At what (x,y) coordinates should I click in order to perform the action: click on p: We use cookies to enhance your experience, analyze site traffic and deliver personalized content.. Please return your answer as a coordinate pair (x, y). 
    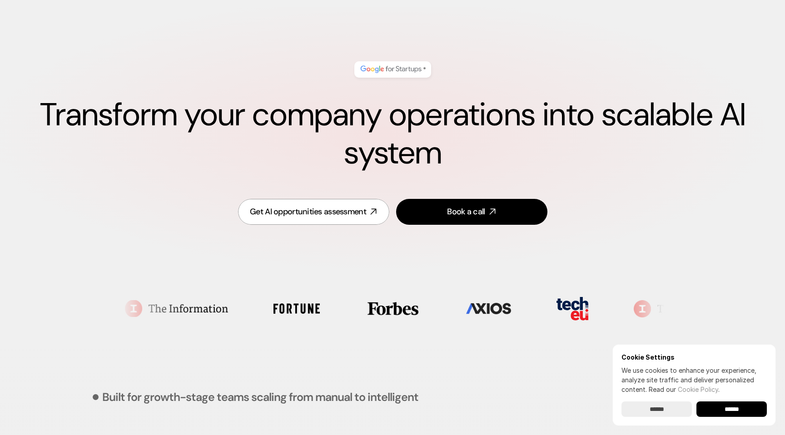
    Looking at the image, I should click on (695, 380).